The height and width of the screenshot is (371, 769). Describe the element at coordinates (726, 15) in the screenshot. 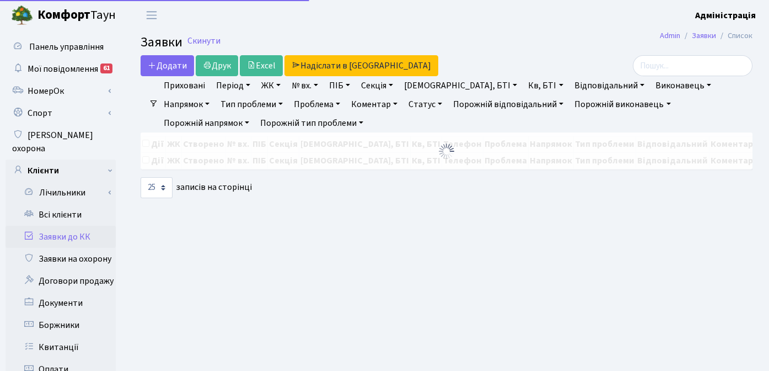

I see `b: Адміністрація` at that location.